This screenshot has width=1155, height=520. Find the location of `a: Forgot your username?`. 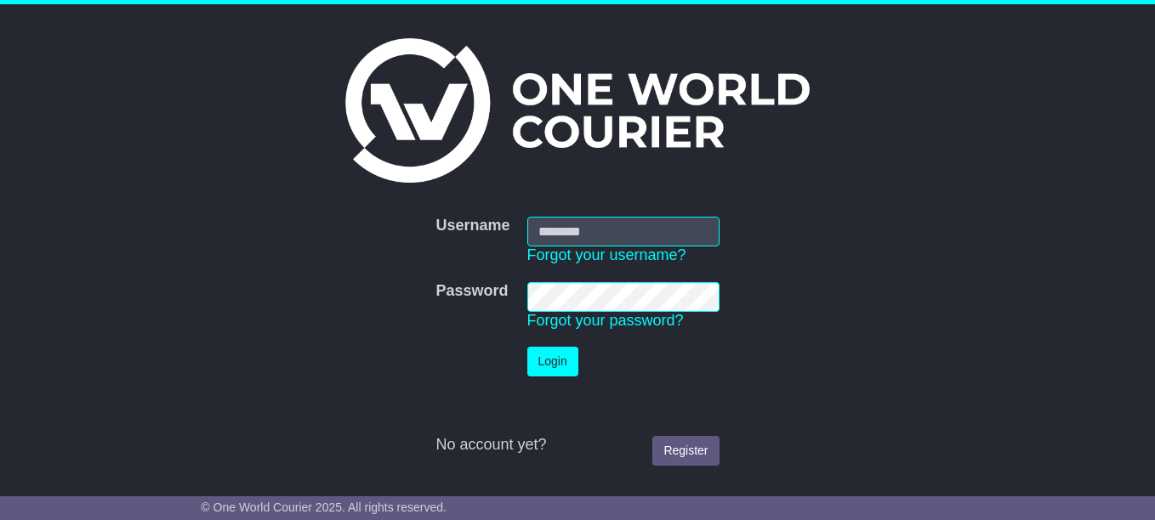

a: Forgot your username? is located at coordinates (606, 255).